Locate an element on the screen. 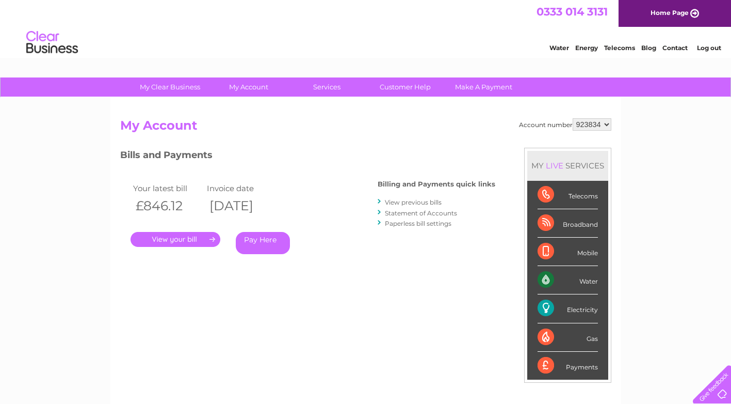  td: Invoice date is located at coordinates (242, 188).